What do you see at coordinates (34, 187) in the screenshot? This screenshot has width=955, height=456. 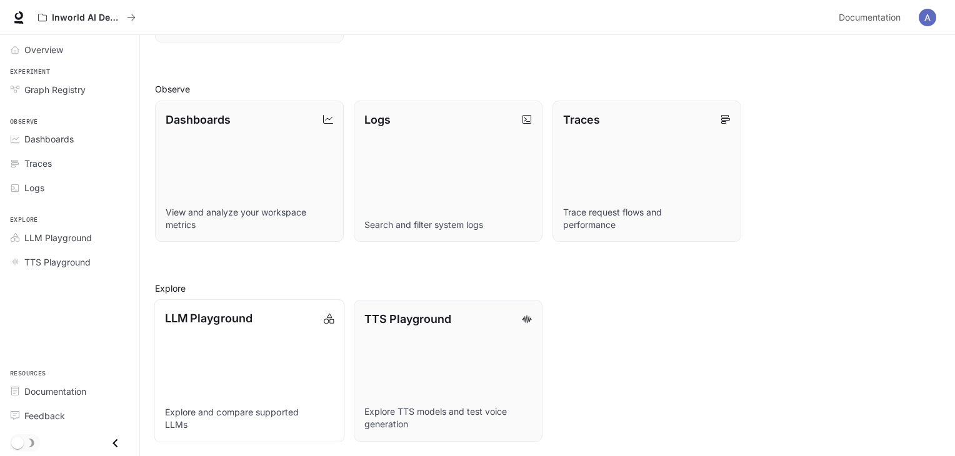 I see `span: Logs` at bounding box center [34, 187].